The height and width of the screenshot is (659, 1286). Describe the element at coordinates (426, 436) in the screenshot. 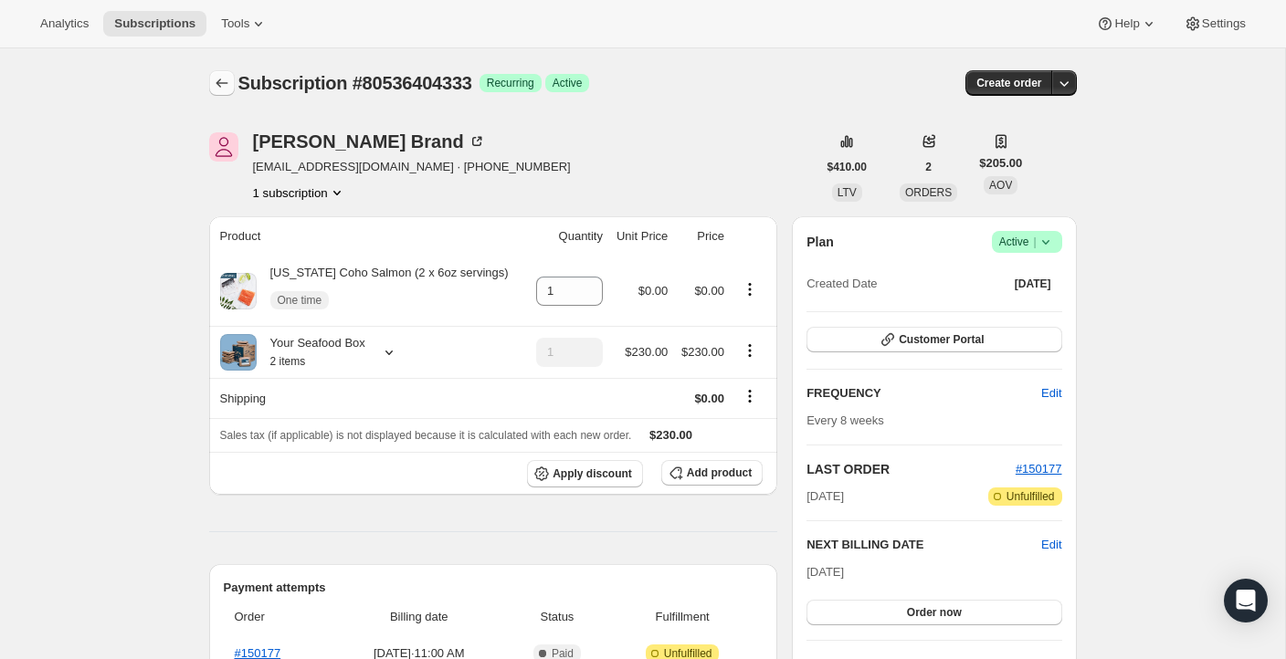

I see `span: Sales tax (if applicable) is not displayed because it is calculated with each new order.` at that location.